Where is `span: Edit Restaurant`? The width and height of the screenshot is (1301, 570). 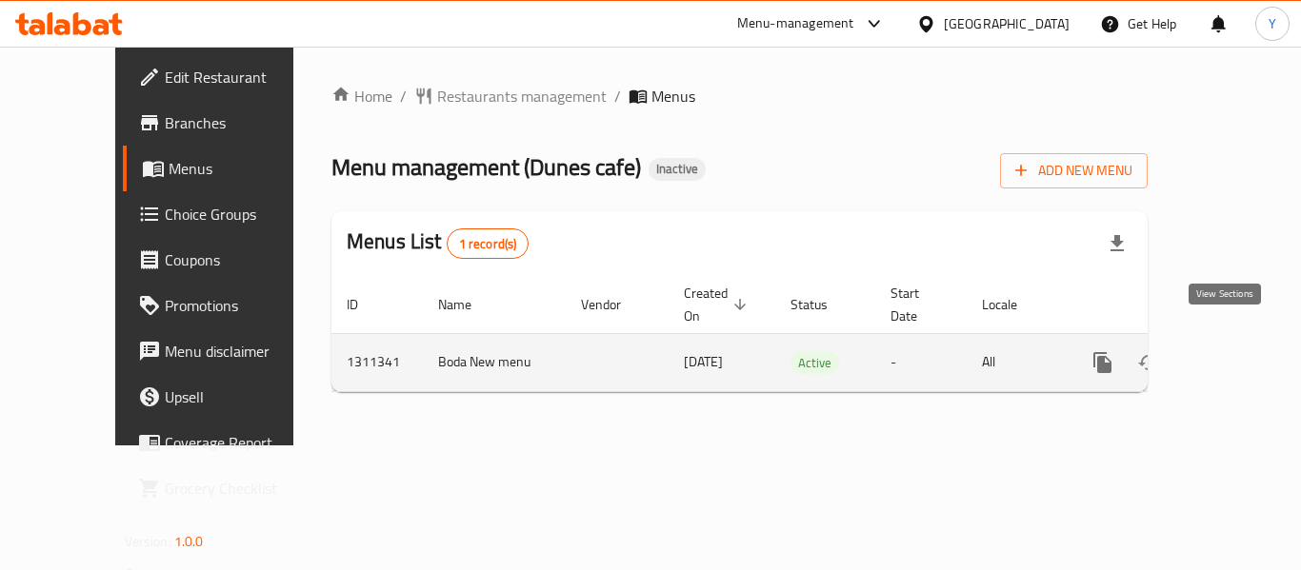 span: Edit Restaurant is located at coordinates (241, 77).